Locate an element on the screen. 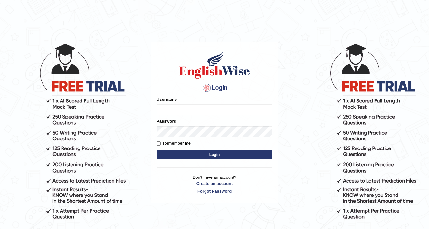 The width and height of the screenshot is (429, 229). a: Forgot Password is located at coordinates (215, 191).